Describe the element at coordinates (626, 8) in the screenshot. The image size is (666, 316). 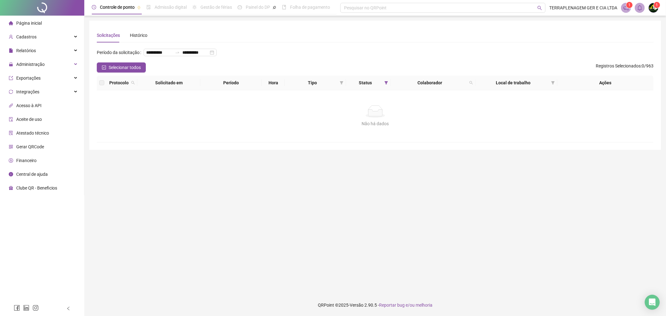
I see `span: notification` at that location.